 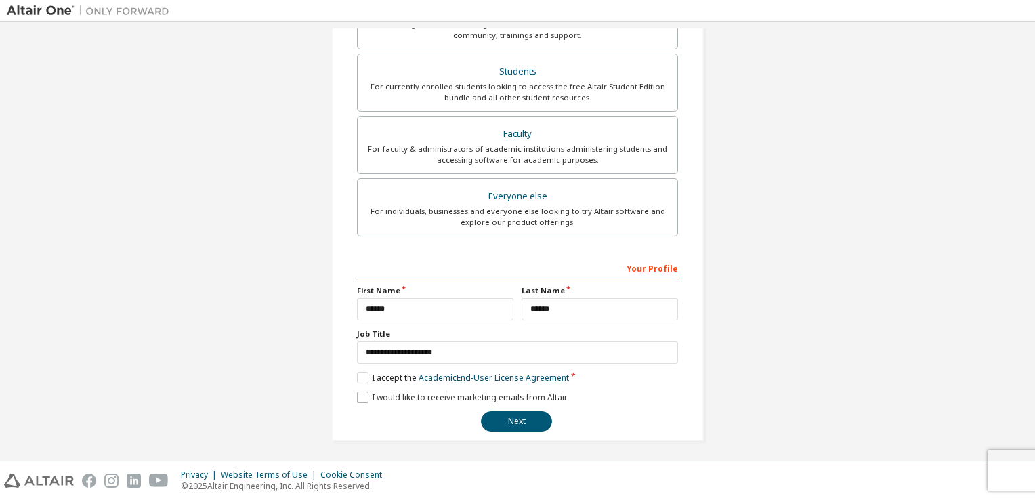 I want to click on img: instagram.svg, so click(x=111, y=480).